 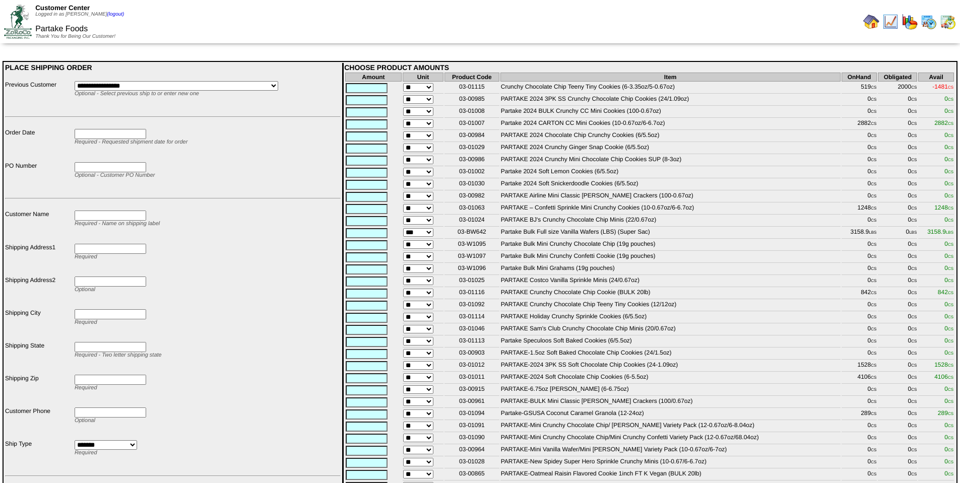 What do you see at coordinates (929, 22) in the screenshot?
I see `img: calendarprod.gif` at bounding box center [929, 22].